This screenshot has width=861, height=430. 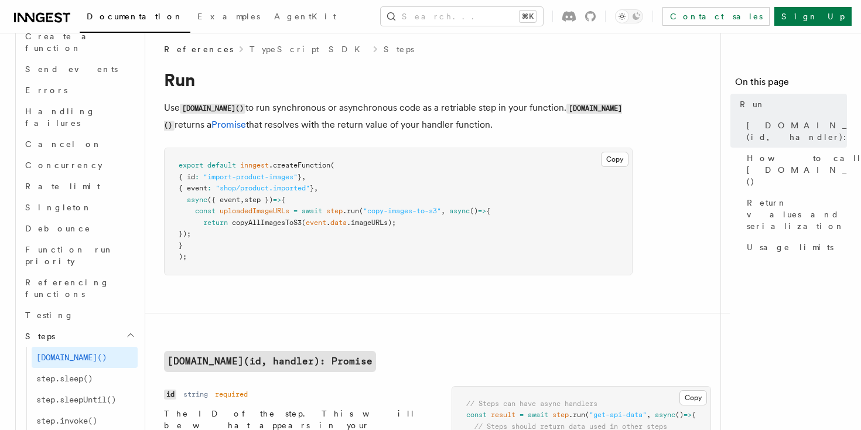 What do you see at coordinates (262, 188) in the screenshot?
I see `span: "shop/product.imported"` at bounding box center [262, 188].